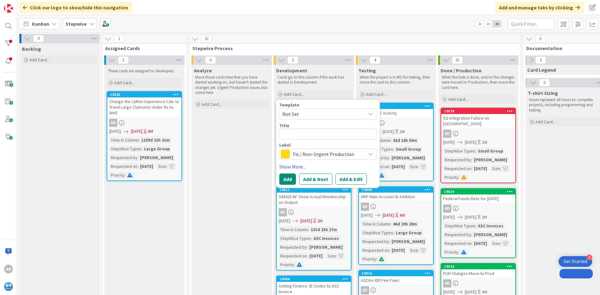 This screenshot has width=600, height=295. What do you see at coordinates (479, 192) in the screenshot?
I see `div: 19019` at bounding box center [479, 192].